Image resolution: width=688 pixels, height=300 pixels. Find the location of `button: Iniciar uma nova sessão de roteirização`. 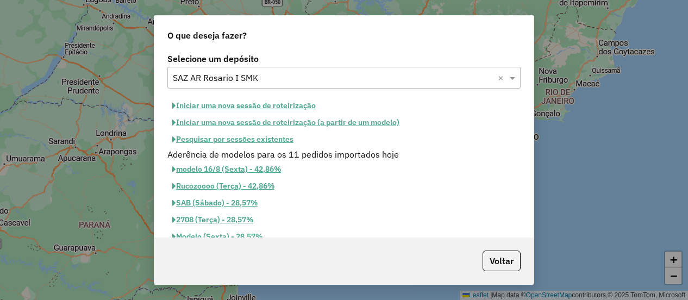

button: Iniciar uma nova sessão de roteirização is located at coordinates (244, 105).